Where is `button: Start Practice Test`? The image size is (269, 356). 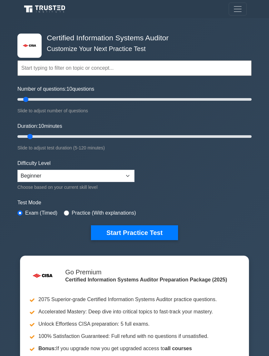 button: Start Practice Test is located at coordinates (135, 233).